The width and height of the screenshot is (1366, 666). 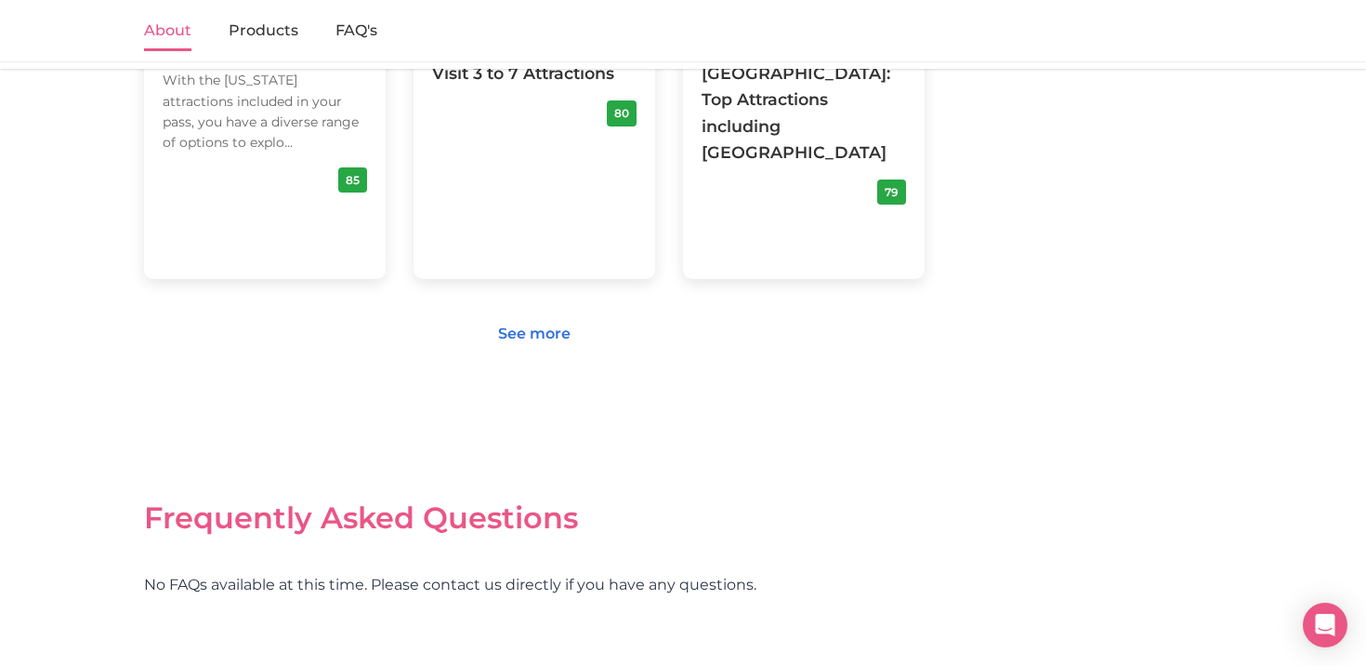 What do you see at coordinates (167, 32) in the screenshot?
I see `a: About` at bounding box center [167, 32].